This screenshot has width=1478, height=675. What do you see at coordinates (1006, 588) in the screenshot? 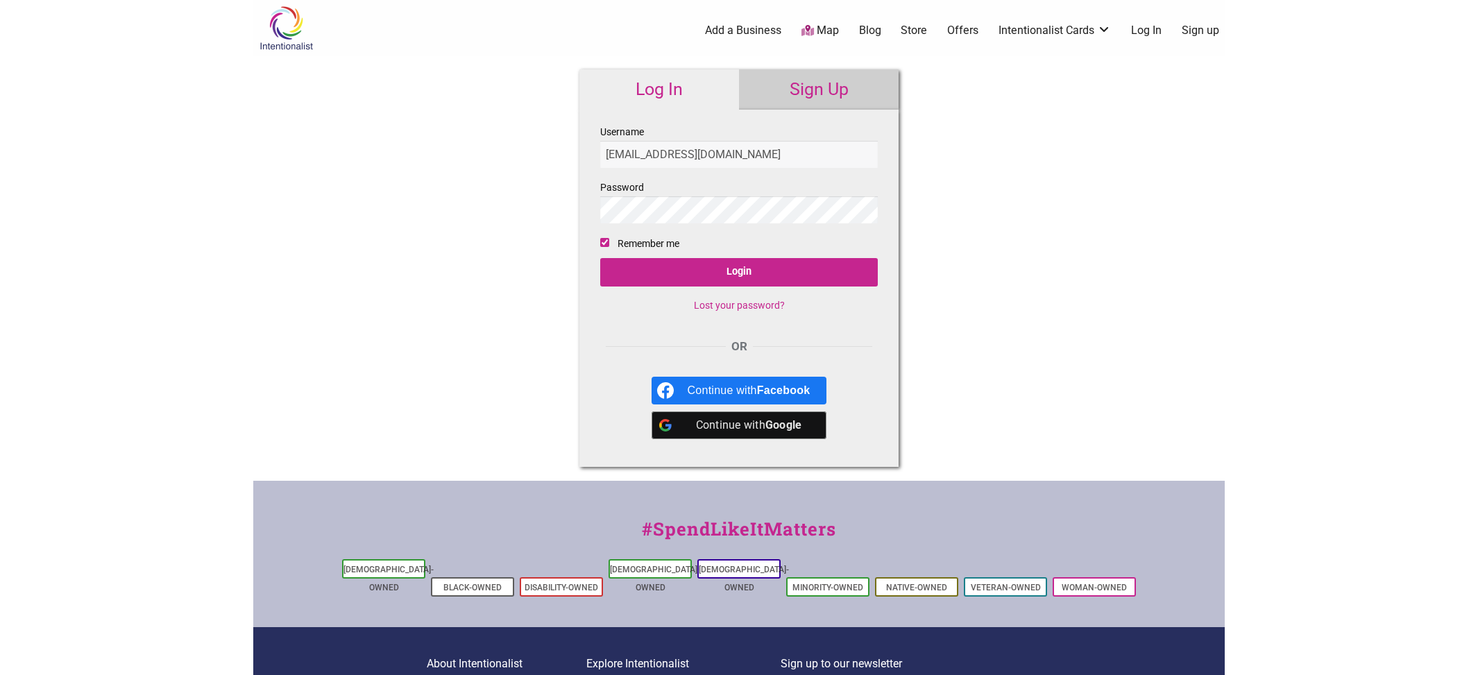
I see `a: Veteran-Owned` at bounding box center [1006, 588].